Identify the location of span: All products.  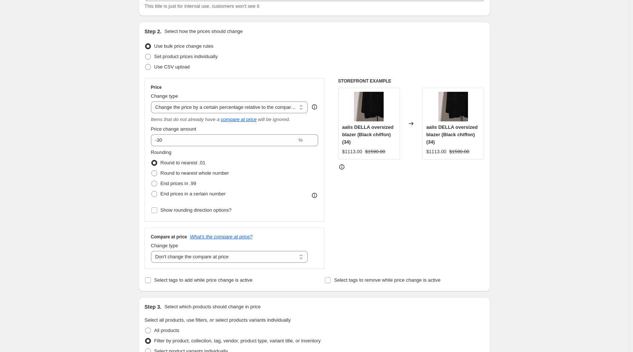
(167, 330).